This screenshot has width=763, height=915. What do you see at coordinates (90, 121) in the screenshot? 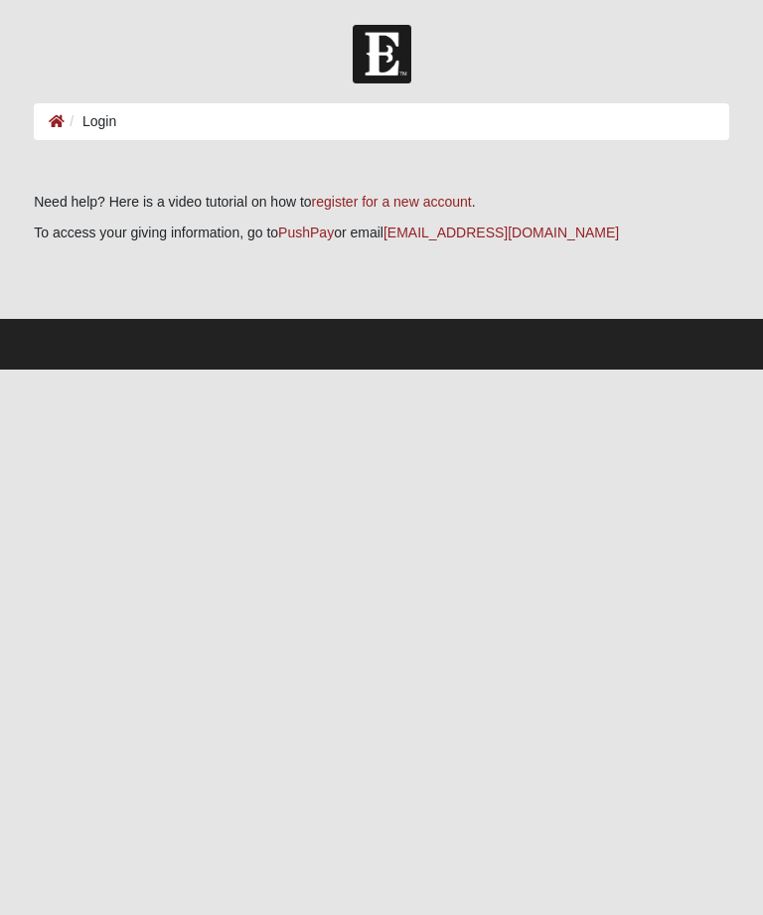
I see `li: Login` at bounding box center [90, 121].